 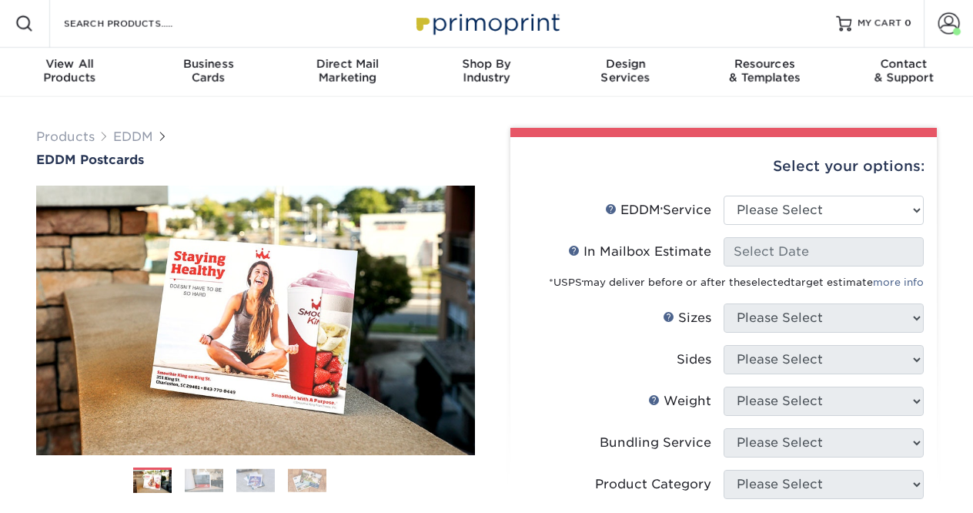 I want to click on div: Product Category, so click(x=653, y=484).